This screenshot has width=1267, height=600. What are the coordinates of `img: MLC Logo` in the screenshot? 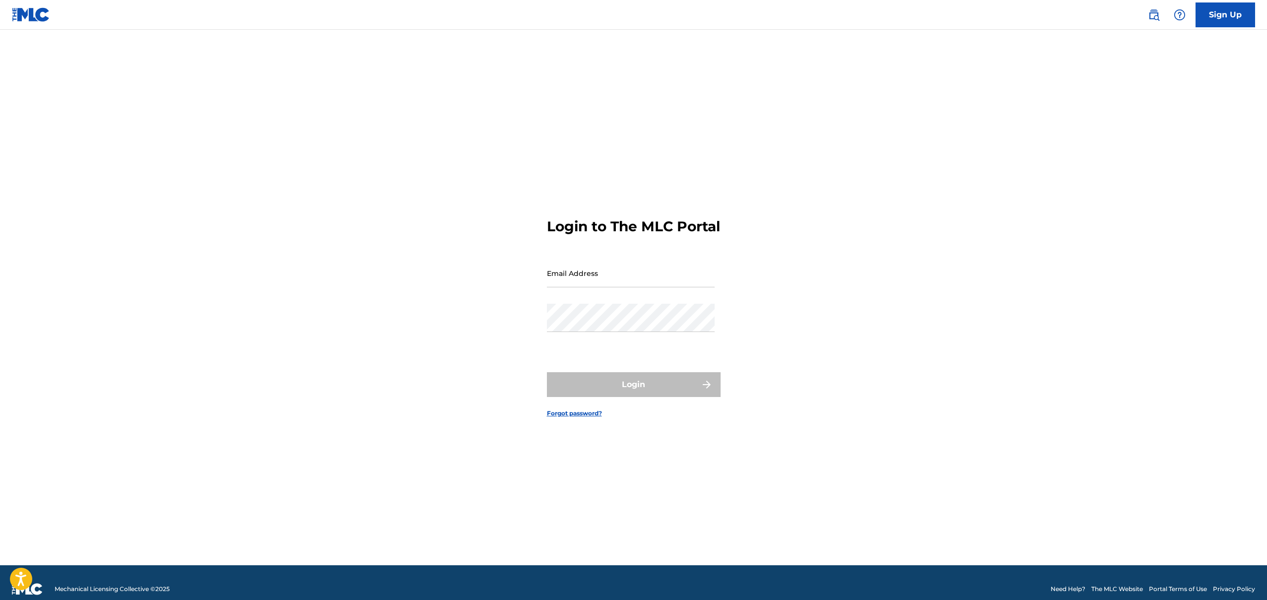 It's located at (31, 14).